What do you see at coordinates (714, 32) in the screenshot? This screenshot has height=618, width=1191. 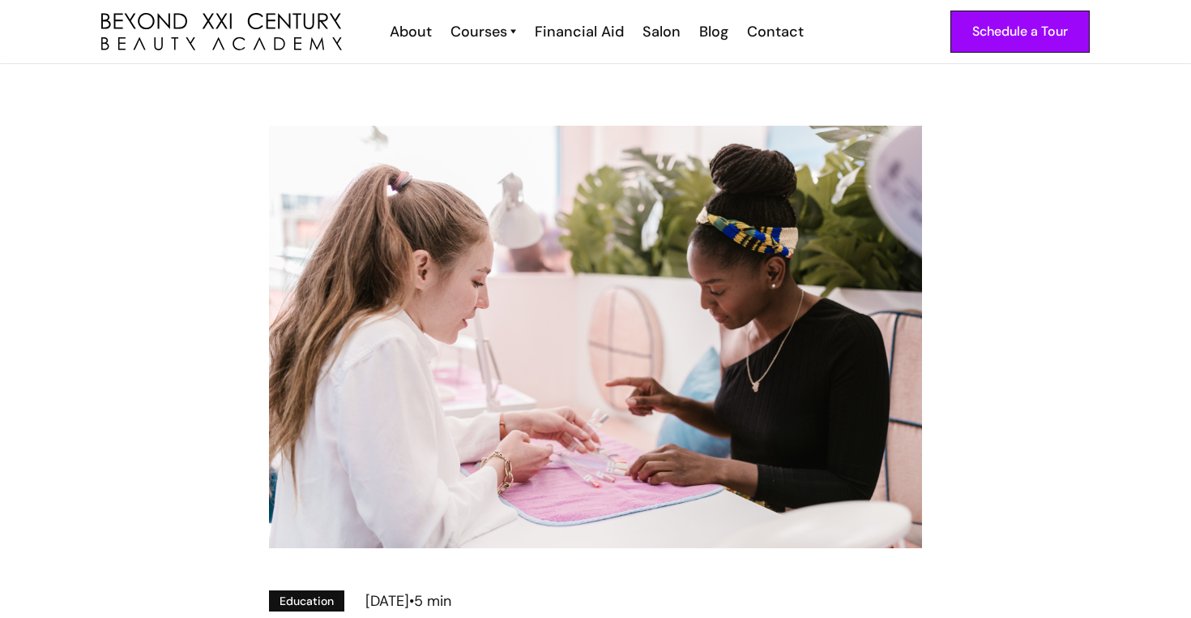 I see `div: Blog` at bounding box center [714, 32].